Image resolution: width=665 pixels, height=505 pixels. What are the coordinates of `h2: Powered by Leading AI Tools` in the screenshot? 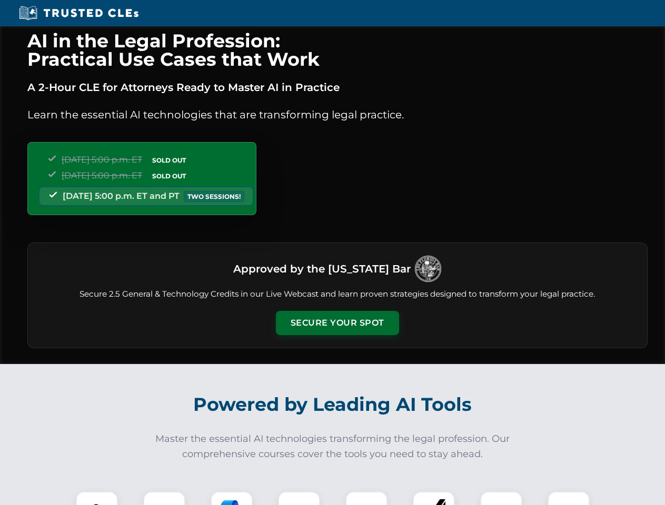 It's located at (333, 405).